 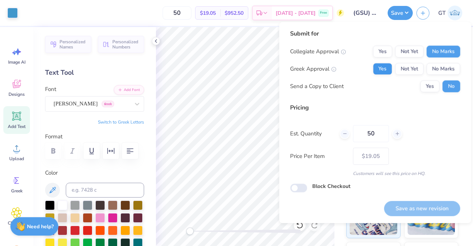 I want to click on div: Pricing, so click(x=375, y=108).